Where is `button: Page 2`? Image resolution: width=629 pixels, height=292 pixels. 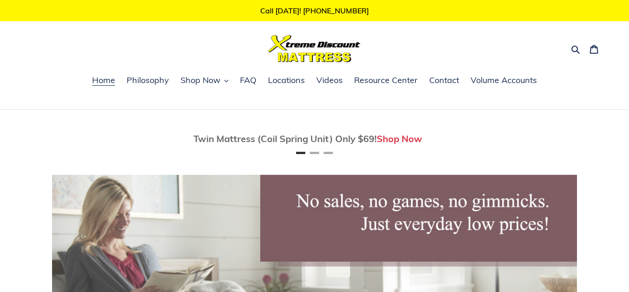 button: Page 2 is located at coordinates (315, 153).